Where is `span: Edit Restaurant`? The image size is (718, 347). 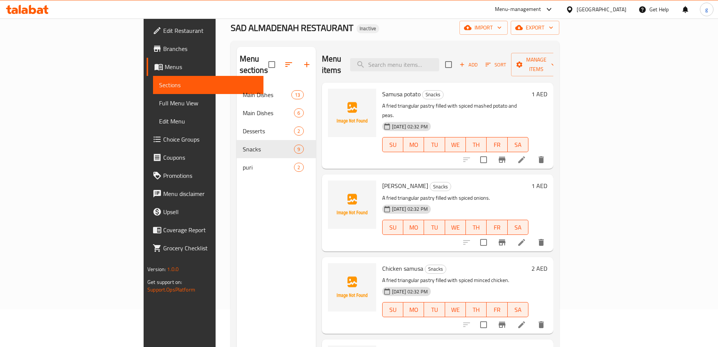
span: Edit Restaurant is located at coordinates (210, 31).